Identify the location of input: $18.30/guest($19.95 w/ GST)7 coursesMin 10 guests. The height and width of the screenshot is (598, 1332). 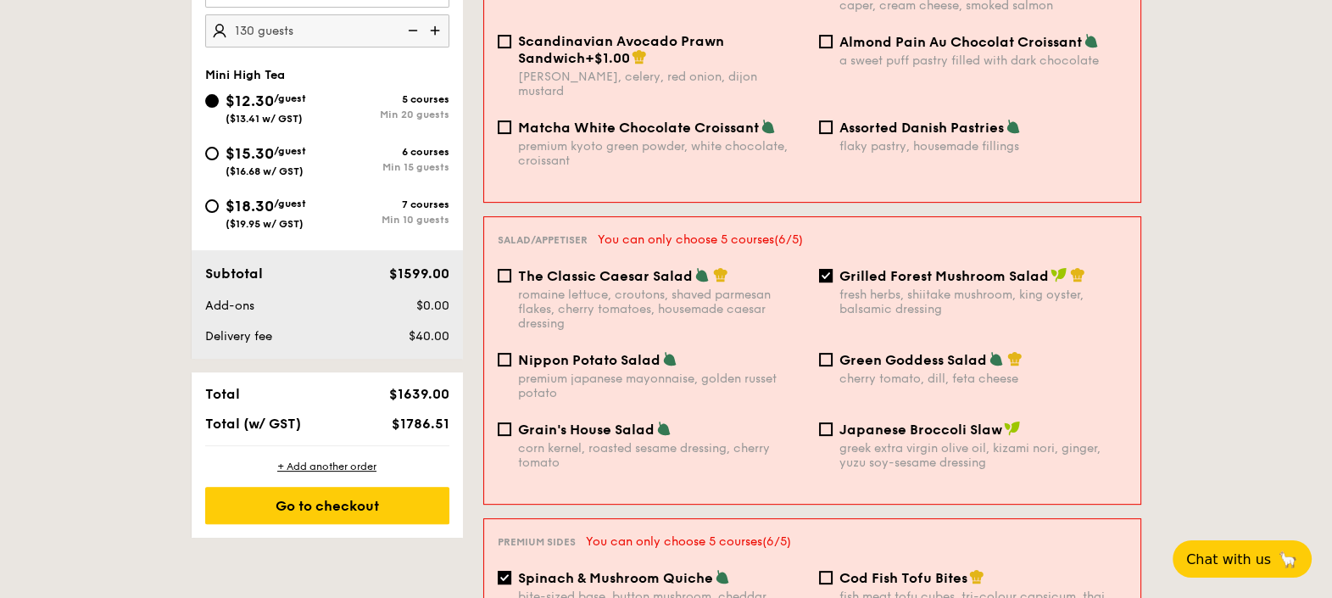
(212, 206).